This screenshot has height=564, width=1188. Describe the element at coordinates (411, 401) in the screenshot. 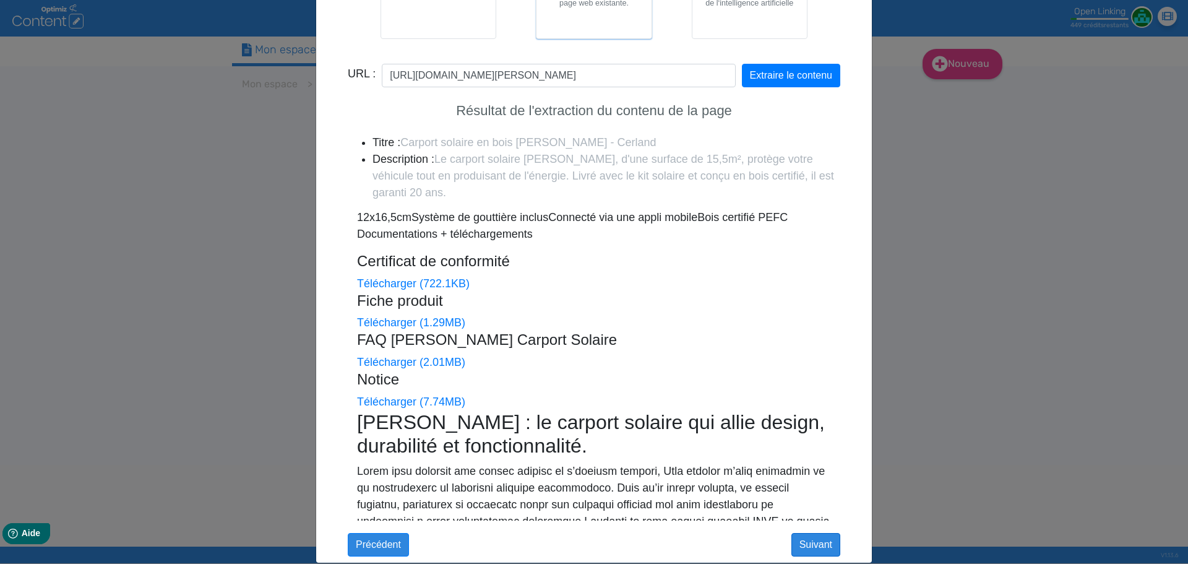

I see `a: Télécharger (7.74MB)` at that location.